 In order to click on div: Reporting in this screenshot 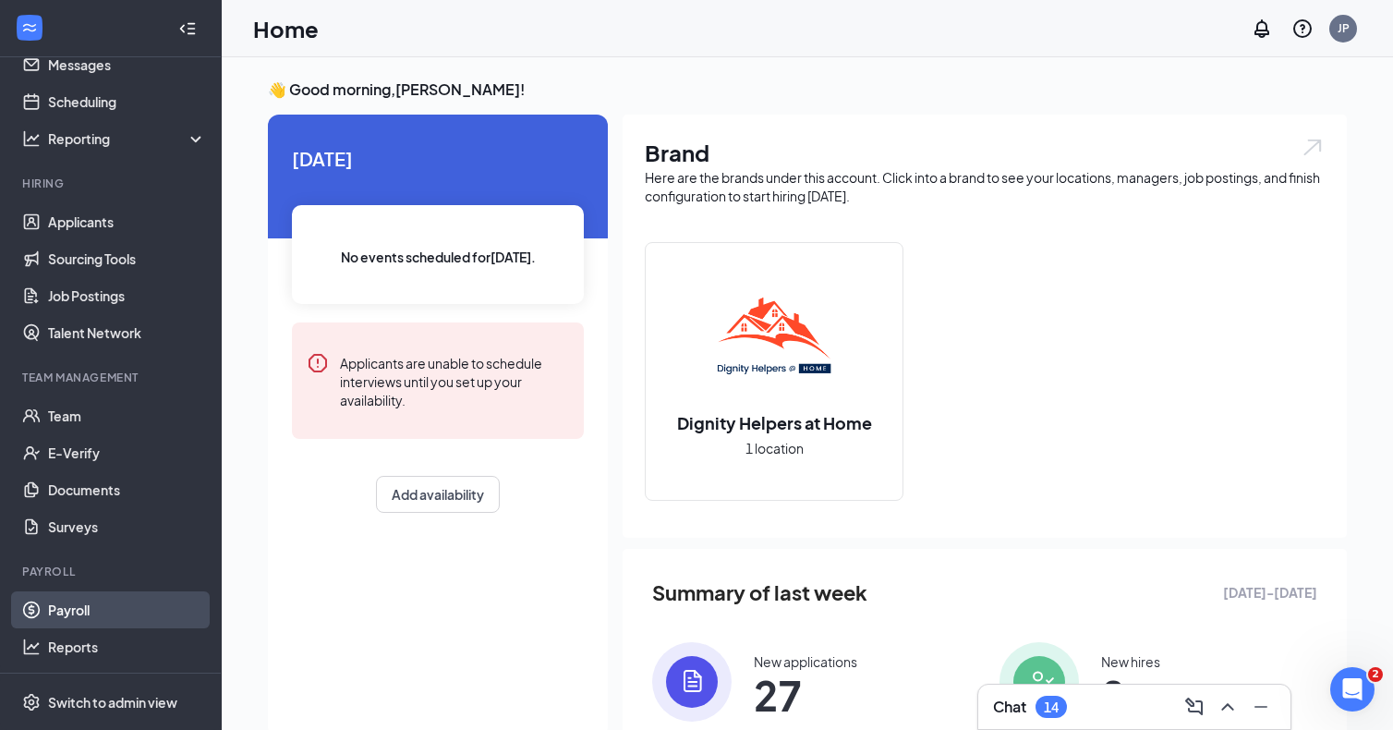, I will do `click(128, 139)`.